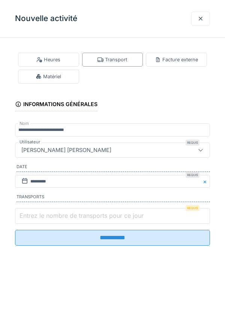 Image resolution: width=225 pixels, height=310 pixels. Describe the element at coordinates (56, 105) in the screenshot. I see `div: Informations générales` at that location.